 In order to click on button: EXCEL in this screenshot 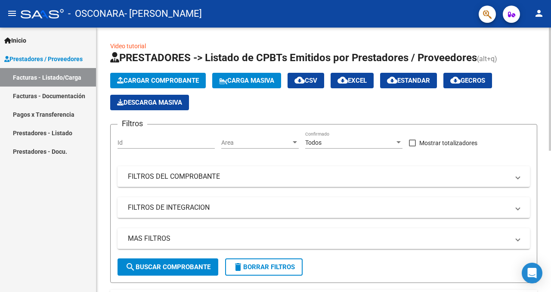, I will do `click(352, 80)`.